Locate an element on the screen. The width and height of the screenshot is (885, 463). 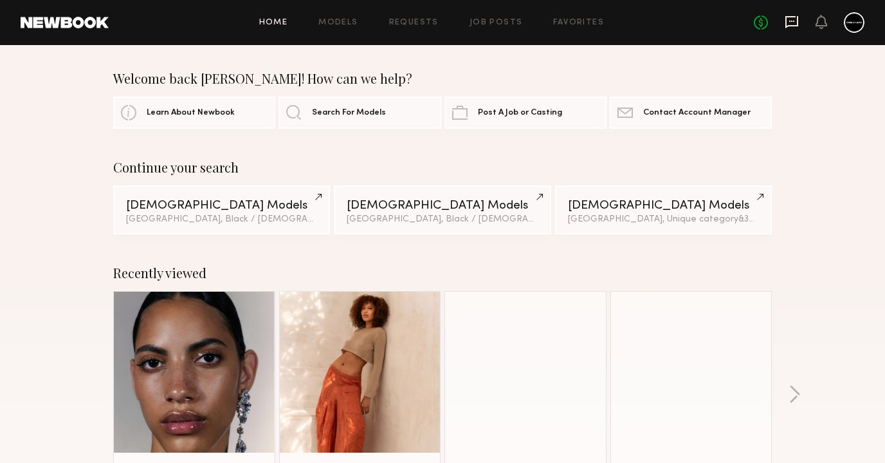
span: Contact Account Manager is located at coordinates (697, 113).